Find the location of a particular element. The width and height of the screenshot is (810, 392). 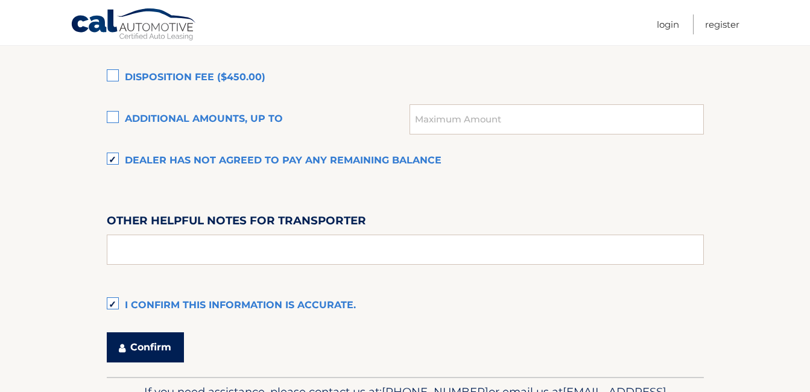

label: Additional amounts, up to is located at coordinates (258, 119).